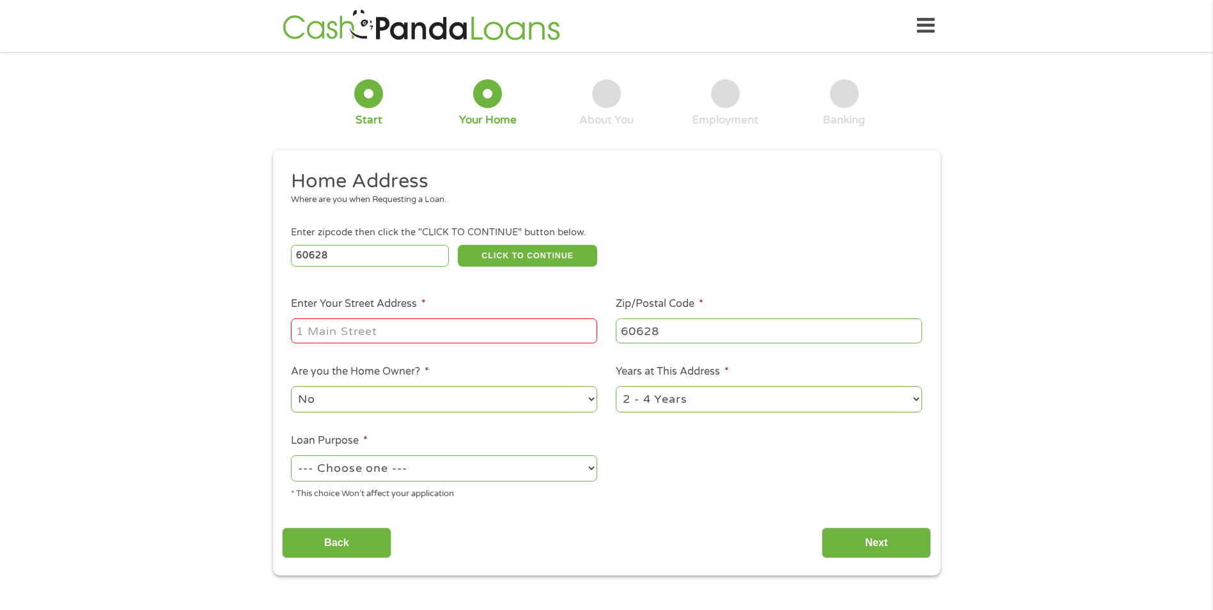 The image size is (1213, 610). I want to click on label: Enter Your Street Address, so click(358, 304).